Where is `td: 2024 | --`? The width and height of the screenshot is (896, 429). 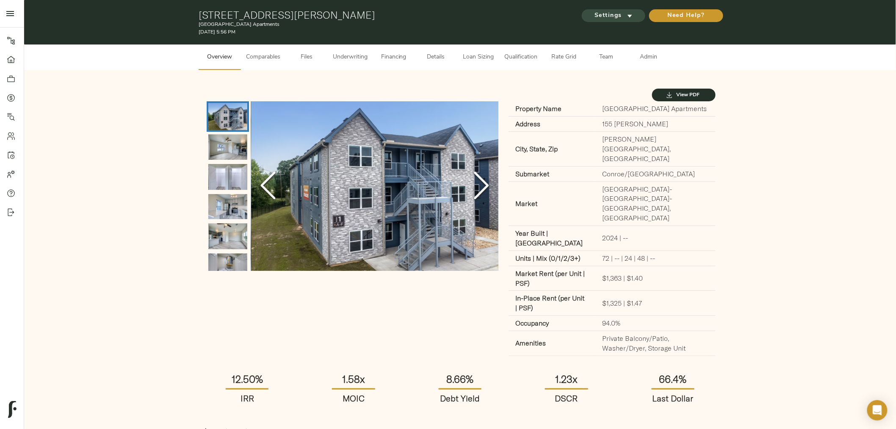
td: 2024 | -- is located at coordinates (656, 238).